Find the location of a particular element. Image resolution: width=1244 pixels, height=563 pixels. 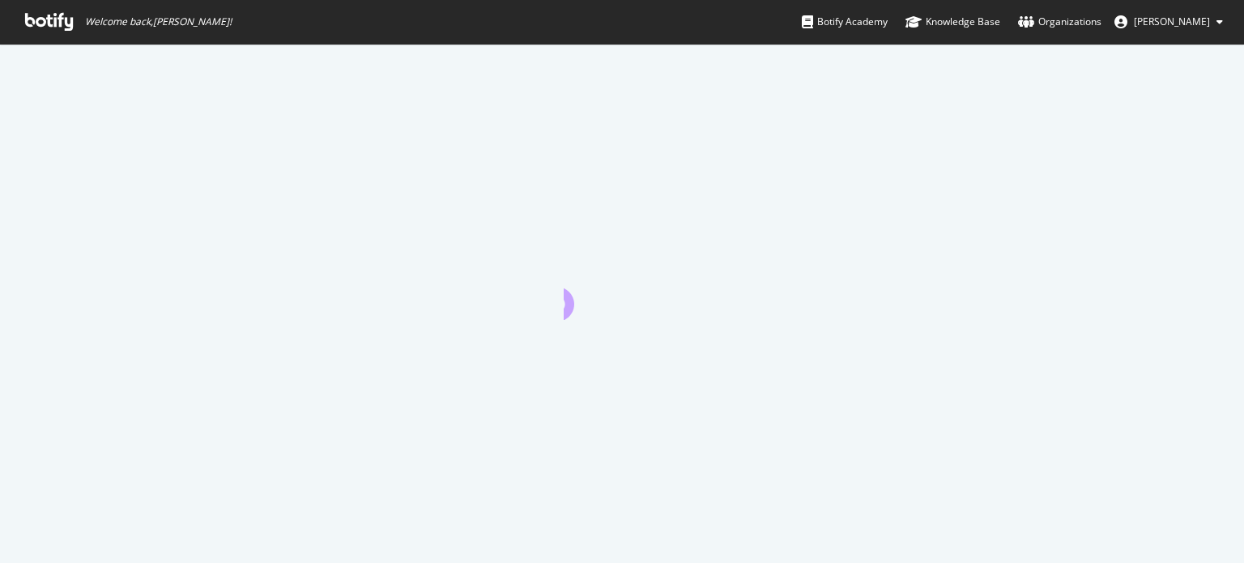

div: animation is located at coordinates (622, 291).